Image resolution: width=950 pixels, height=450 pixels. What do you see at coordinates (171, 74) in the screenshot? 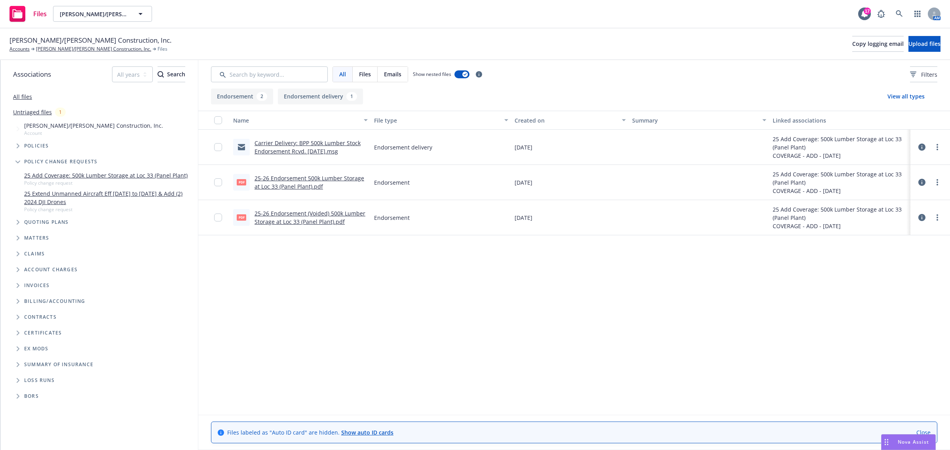
I see `div: Search` at bounding box center [171, 74].